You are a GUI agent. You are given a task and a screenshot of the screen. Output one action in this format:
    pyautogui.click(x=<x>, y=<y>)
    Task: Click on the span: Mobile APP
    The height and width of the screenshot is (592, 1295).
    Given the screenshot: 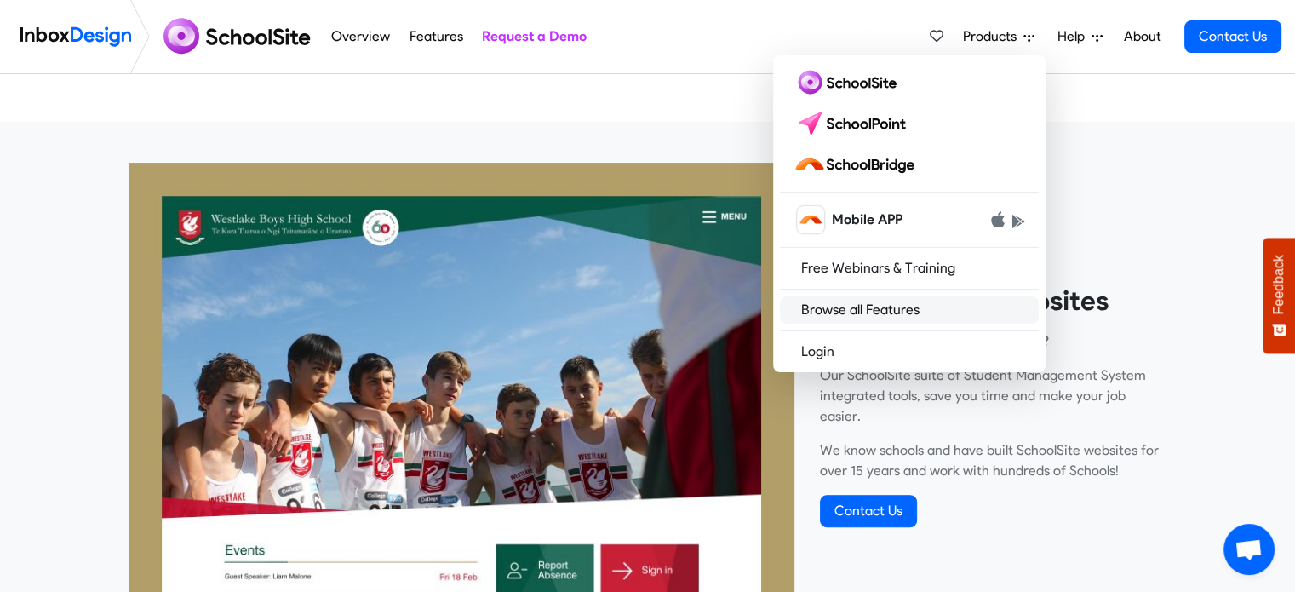 What is the action you would take?
    pyautogui.click(x=866, y=220)
    